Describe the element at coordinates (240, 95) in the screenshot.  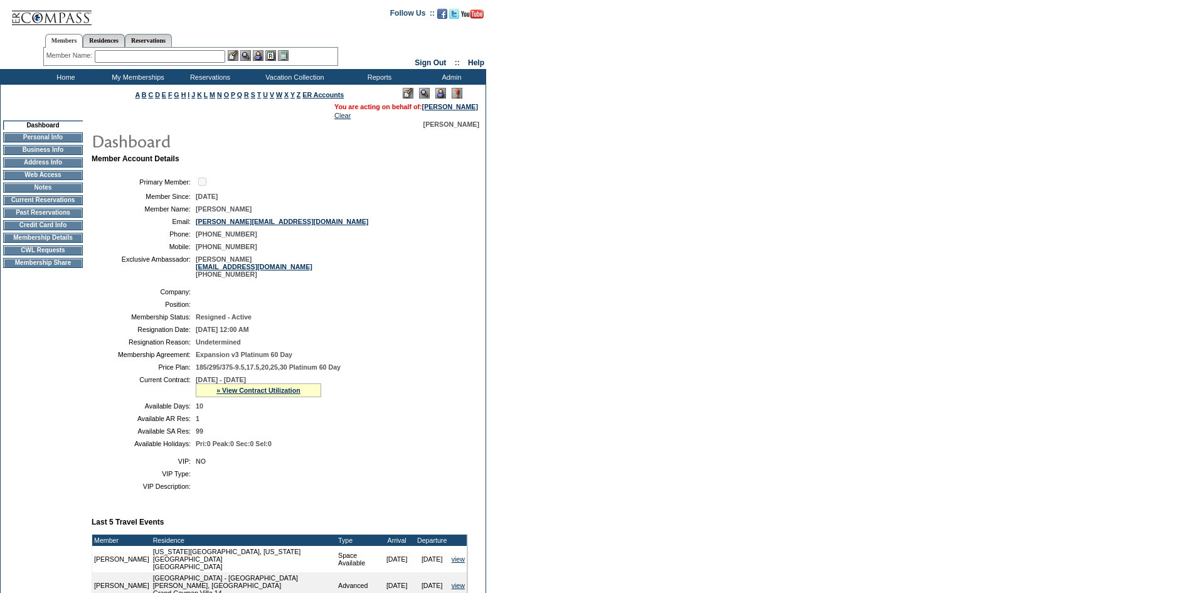
I see `a: Q` at that location.